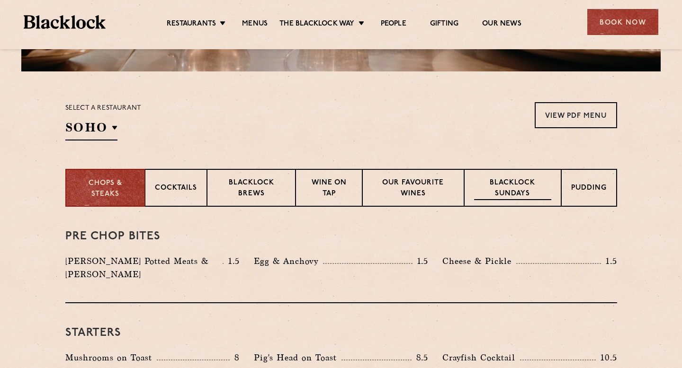  What do you see at coordinates (623, 22) in the screenshot?
I see `div: Book Now` at bounding box center [623, 22].